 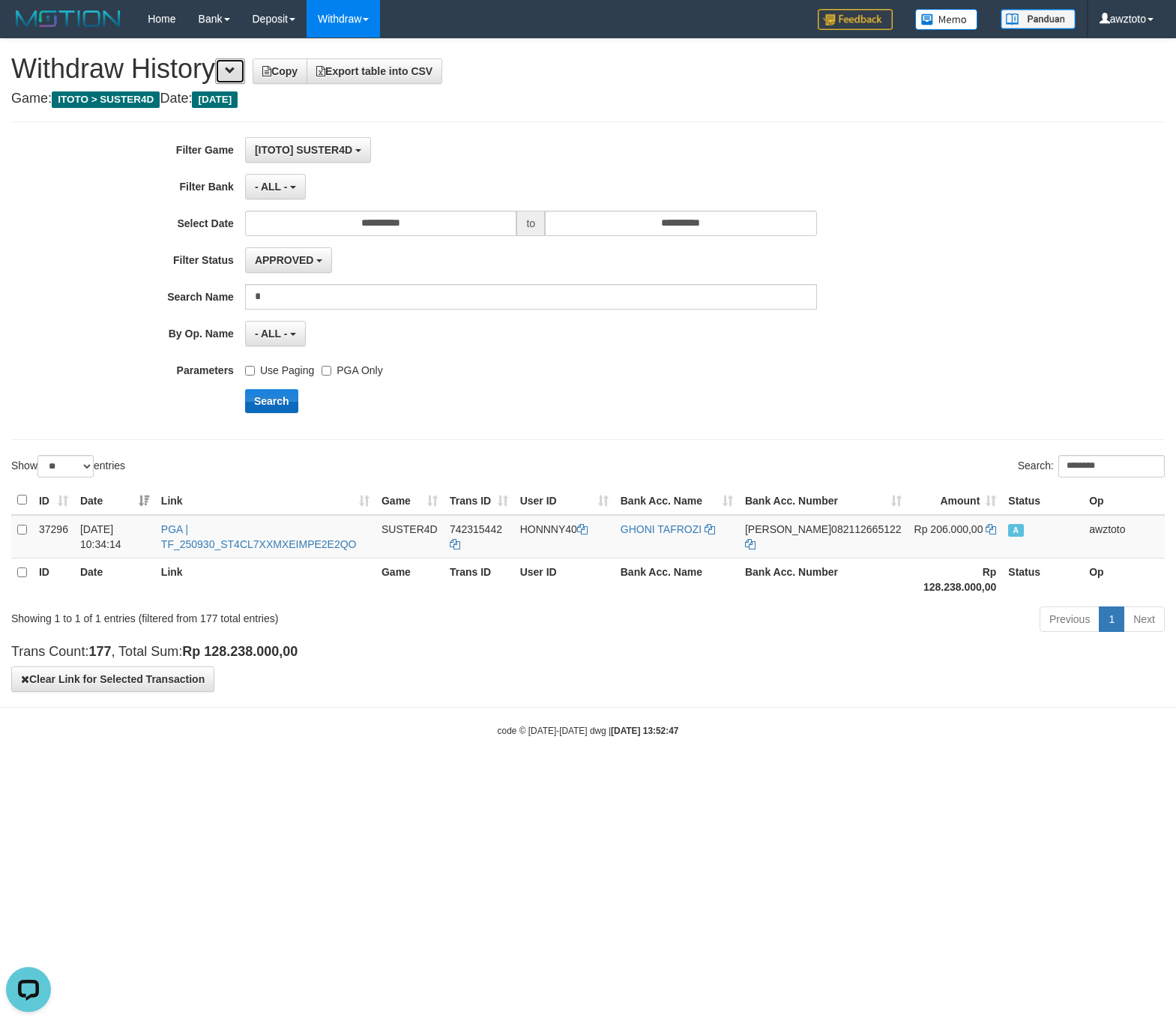 I want to click on div: Showing 1 to 1 of 1 entries (filtered from 177 total entries), so click(x=245, y=616).